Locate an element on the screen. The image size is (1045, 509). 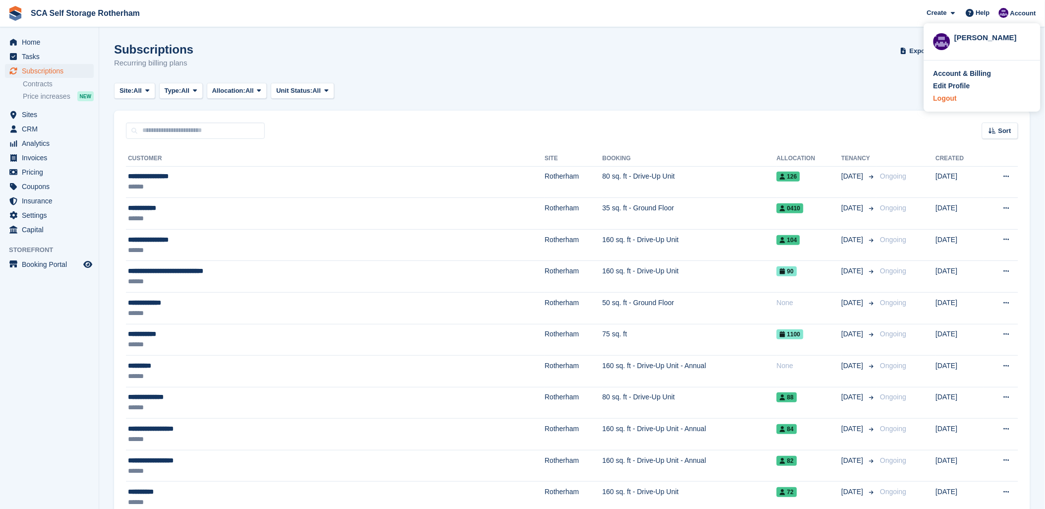
span: Storefront is located at coordinates (54, 250).